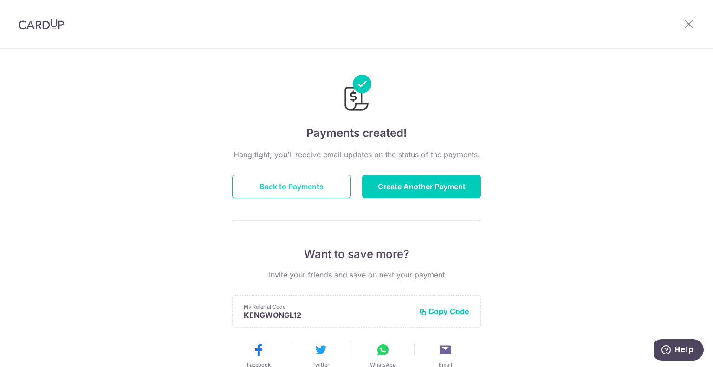 The image size is (713, 367). I want to click on button: Create Another Payment, so click(422, 187).